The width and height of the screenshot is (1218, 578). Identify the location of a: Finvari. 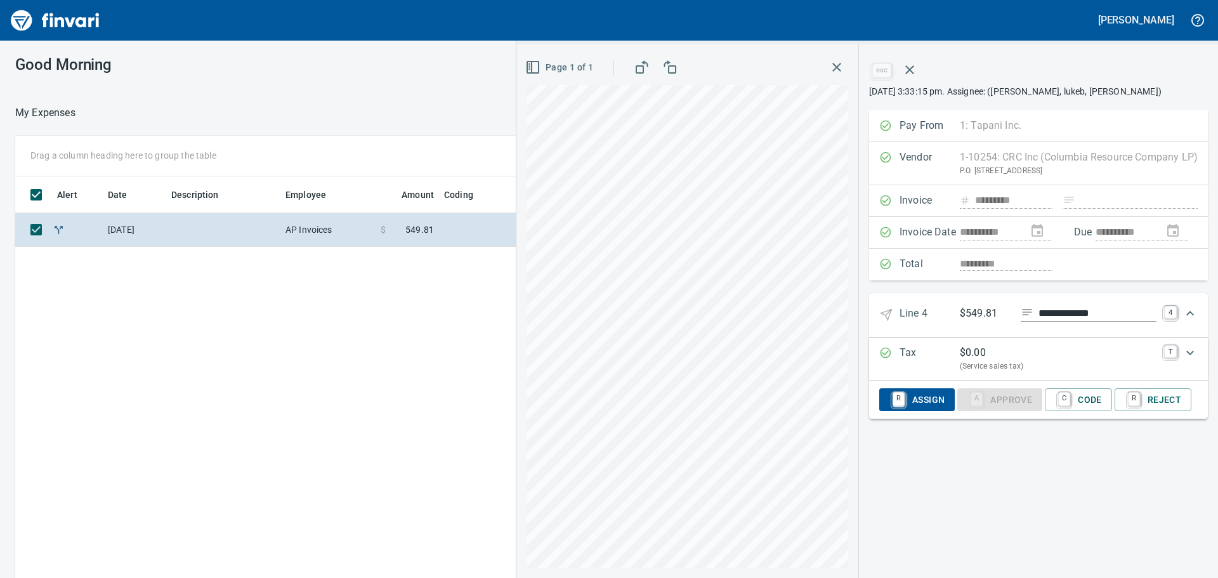
(55, 20).